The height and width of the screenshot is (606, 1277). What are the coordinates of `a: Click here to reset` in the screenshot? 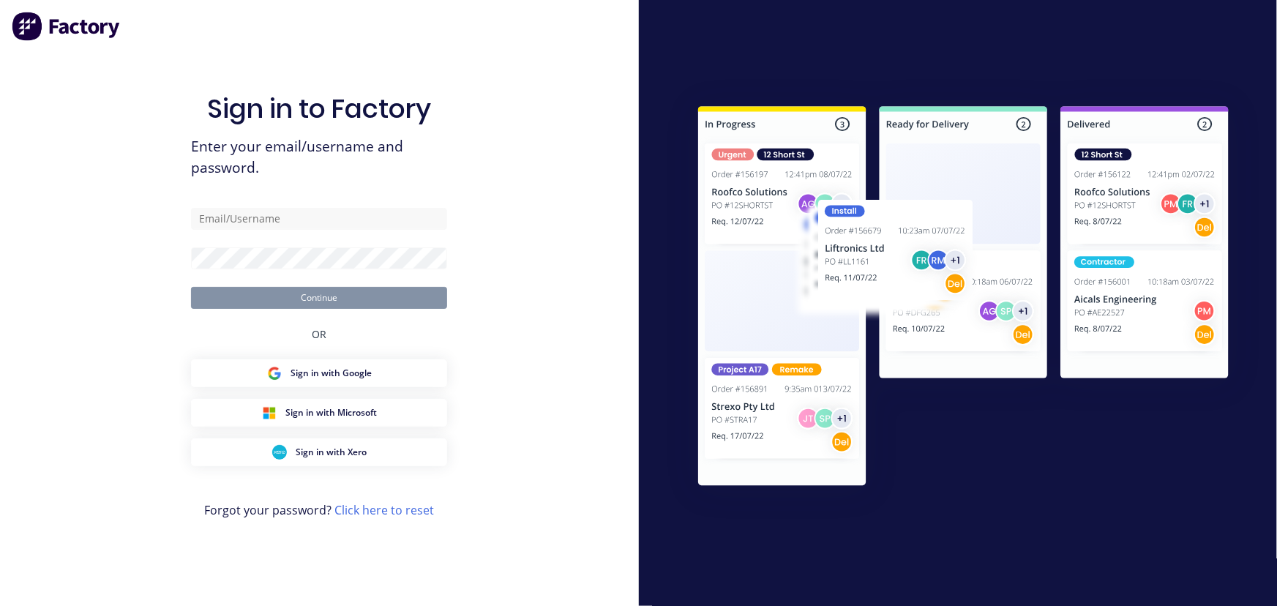 It's located at (384, 510).